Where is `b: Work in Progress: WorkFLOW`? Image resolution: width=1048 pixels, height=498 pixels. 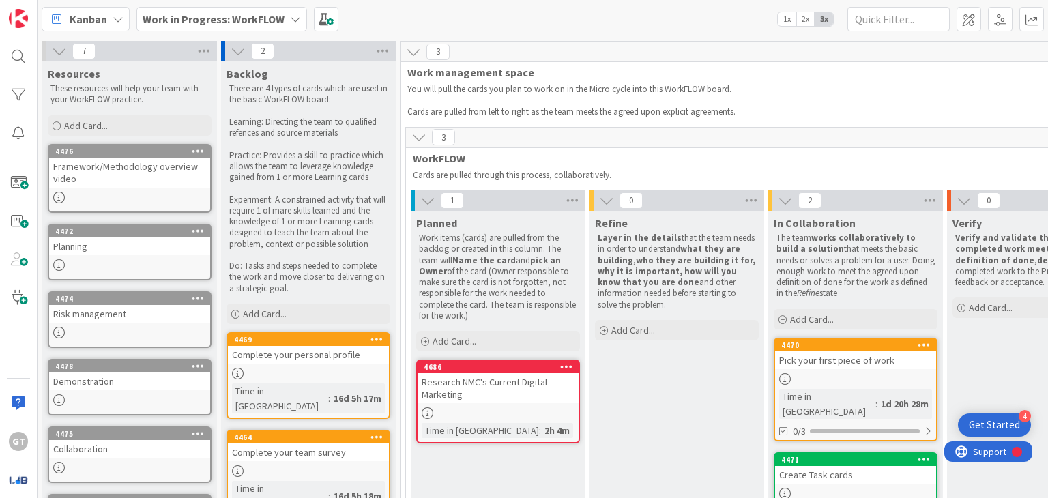 b: Work in Progress: WorkFLOW is located at coordinates (214, 19).